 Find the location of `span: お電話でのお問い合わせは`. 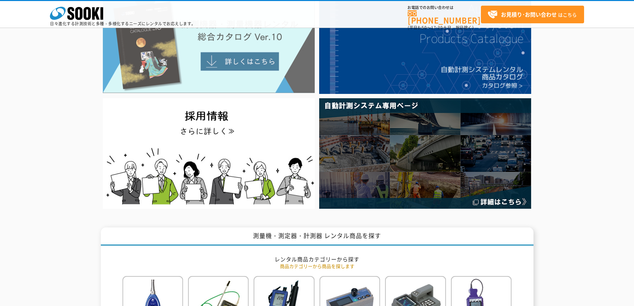

span: お電話でのお問い合わせは is located at coordinates (444, 8).